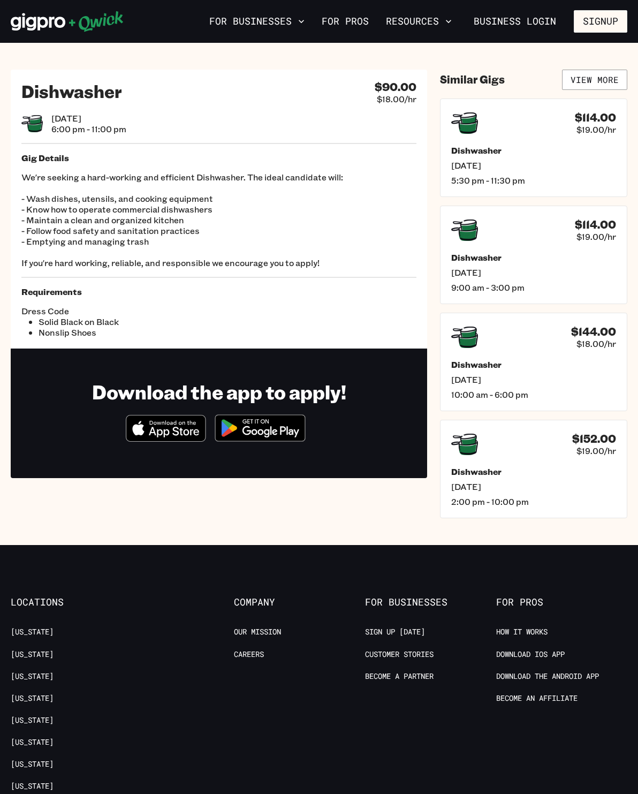  Describe the element at coordinates (396, 87) in the screenshot. I see `h4: $90.00` at that location.